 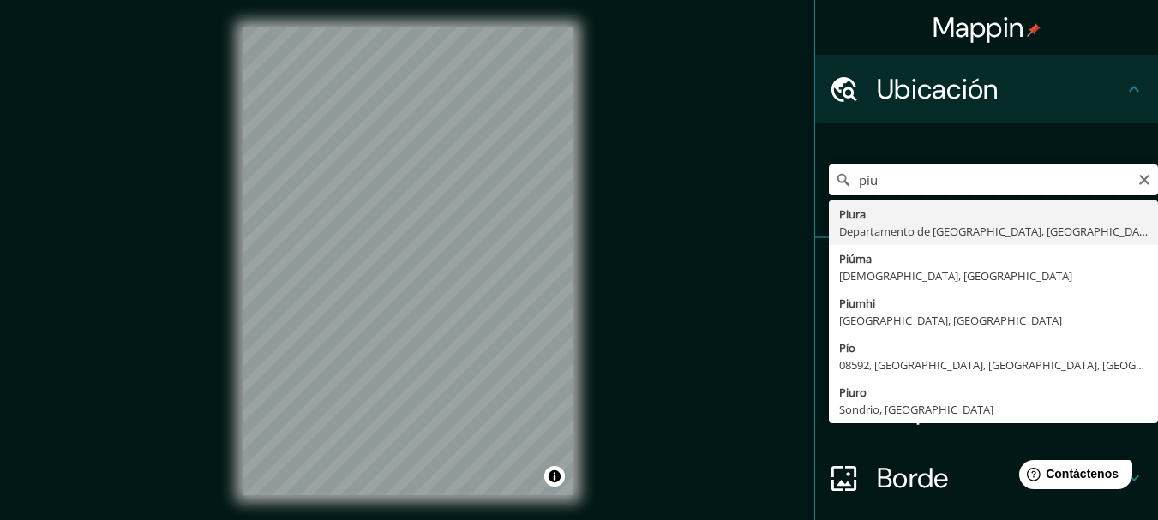 What do you see at coordinates (986, 341) in the screenshot?
I see `div: Estilo` at bounding box center [986, 341].